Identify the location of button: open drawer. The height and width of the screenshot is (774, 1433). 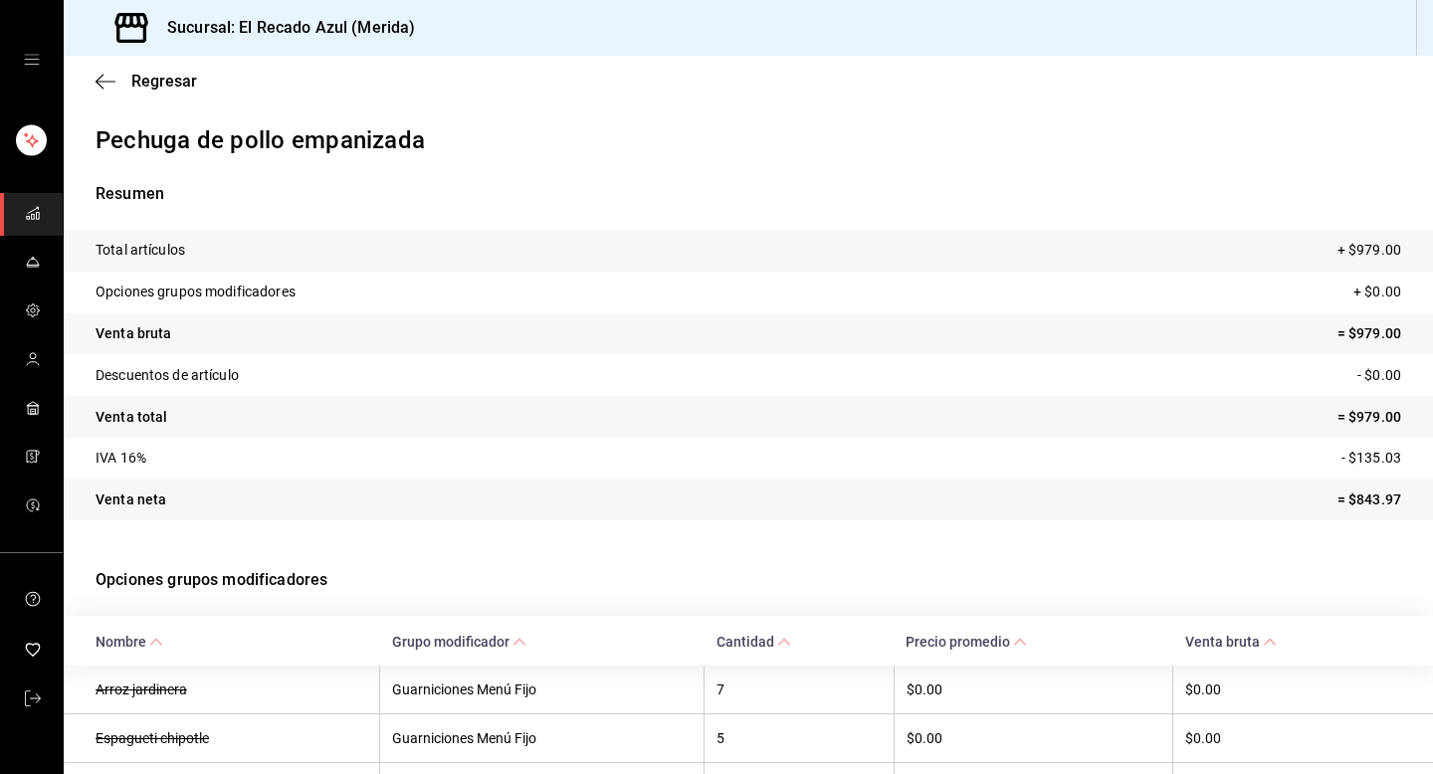
(32, 60).